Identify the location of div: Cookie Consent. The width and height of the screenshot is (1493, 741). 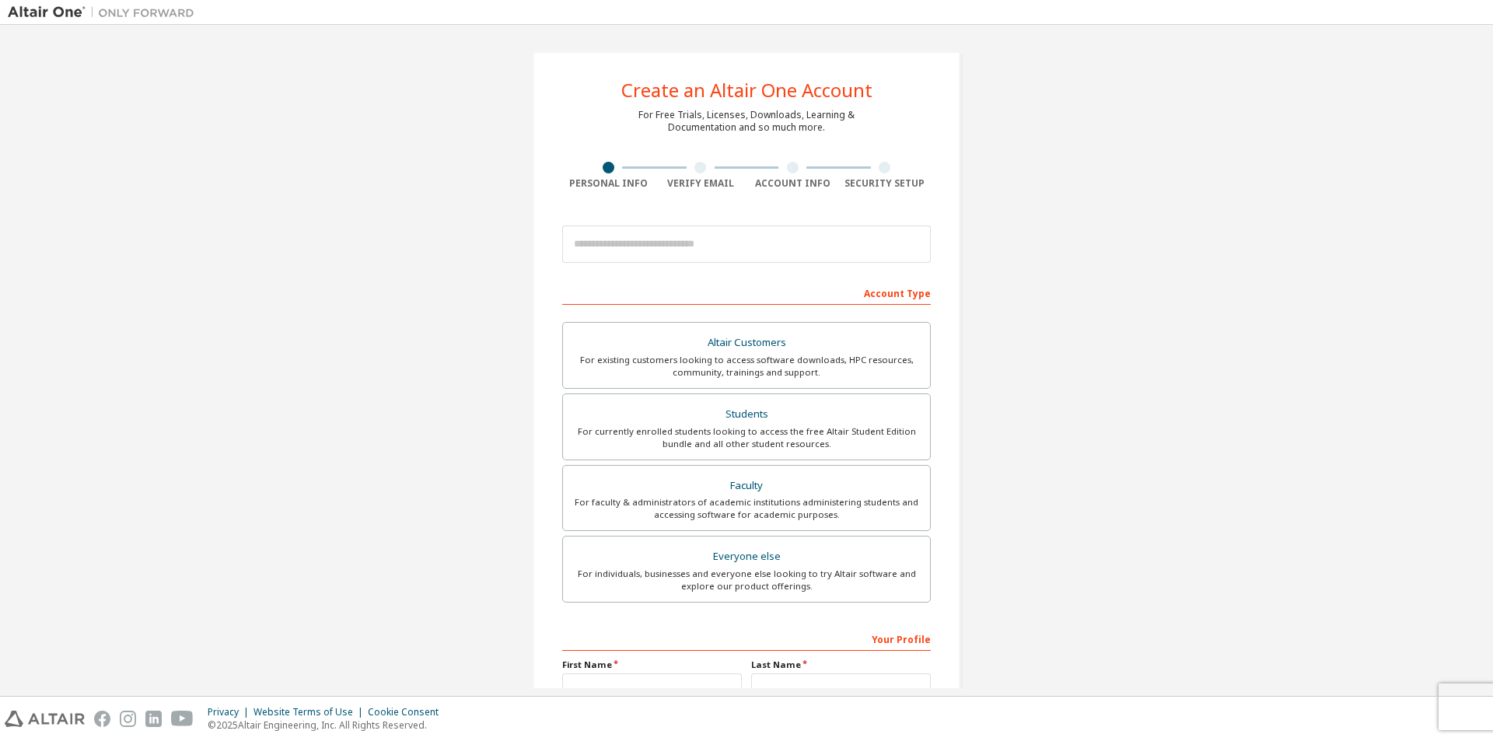
(407, 712).